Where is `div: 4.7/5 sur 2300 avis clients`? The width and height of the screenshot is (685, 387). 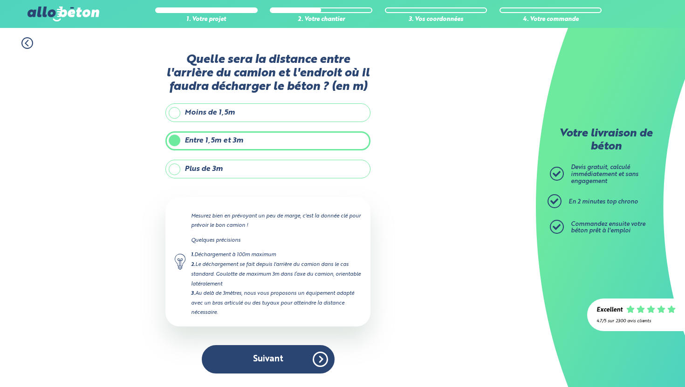 div: 4.7/5 sur 2300 avis clients is located at coordinates (636, 321).